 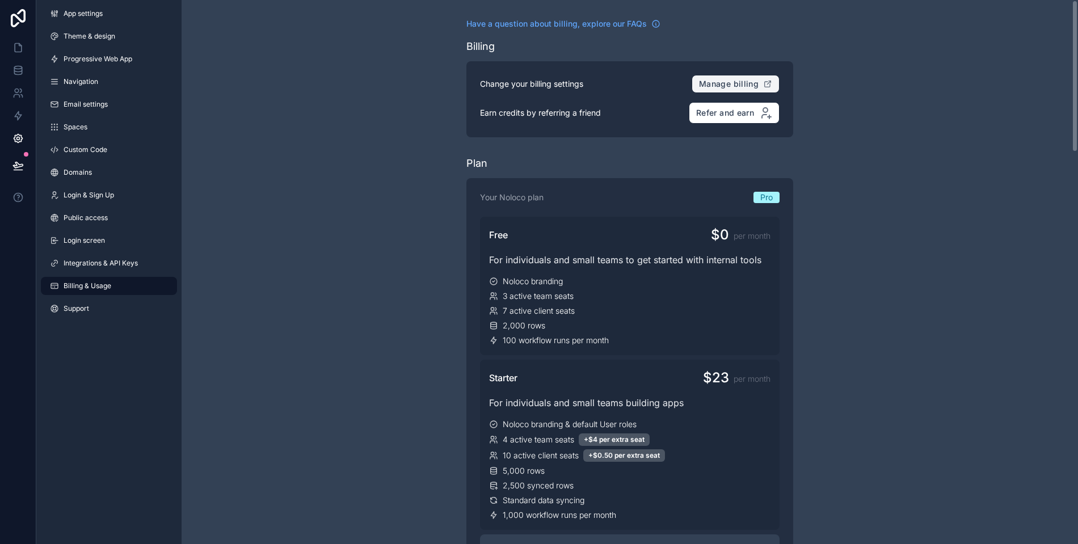 I want to click on span: 4 active team seats, so click(x=538, y=440).